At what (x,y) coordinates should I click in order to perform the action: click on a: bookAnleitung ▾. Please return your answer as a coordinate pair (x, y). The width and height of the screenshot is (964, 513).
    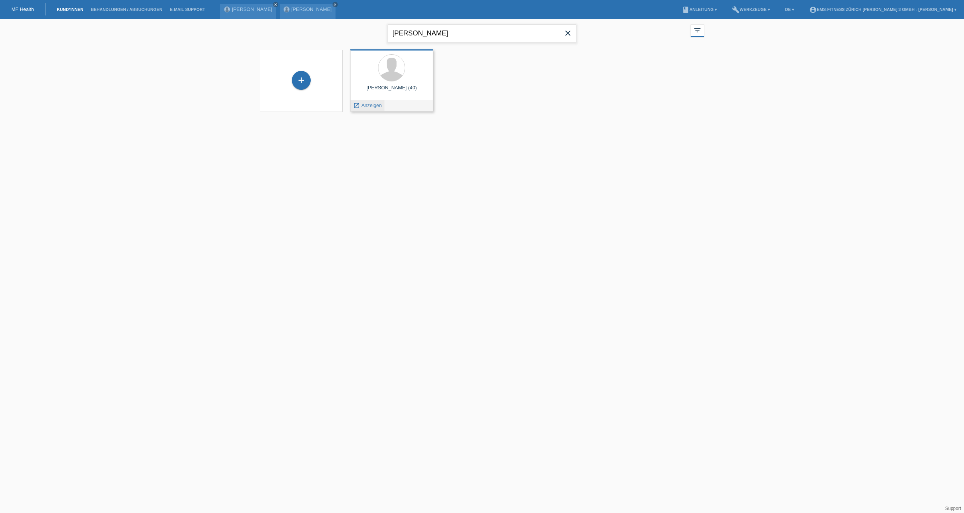
    Looking at the image, I should click on (699, 9).